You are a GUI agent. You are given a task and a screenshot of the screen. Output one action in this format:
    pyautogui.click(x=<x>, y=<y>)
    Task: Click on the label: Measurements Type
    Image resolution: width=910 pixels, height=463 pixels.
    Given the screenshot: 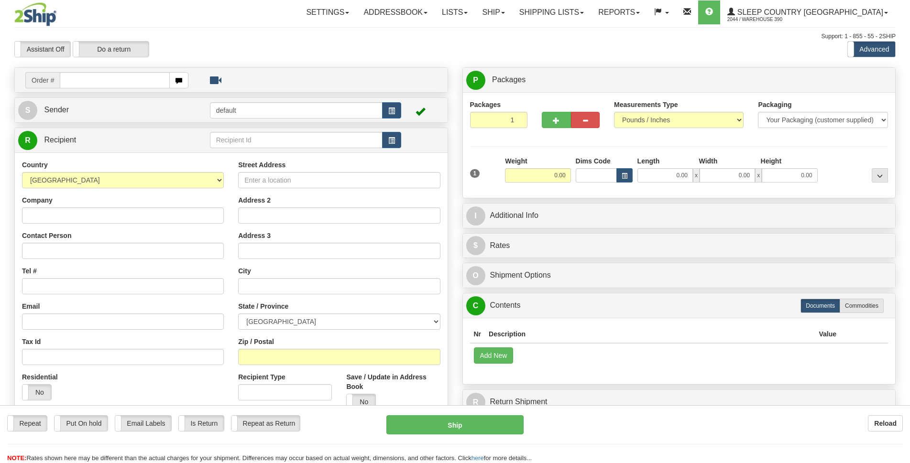 What is the action you would take?
    pyautogui.click(x=646, y=105)
    